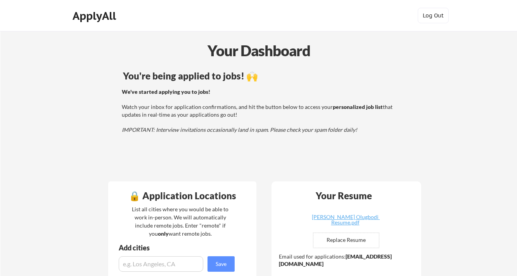 This screenshot has width=517, height=276. I want to click on div: Your Dashboard, so click(259, 50).